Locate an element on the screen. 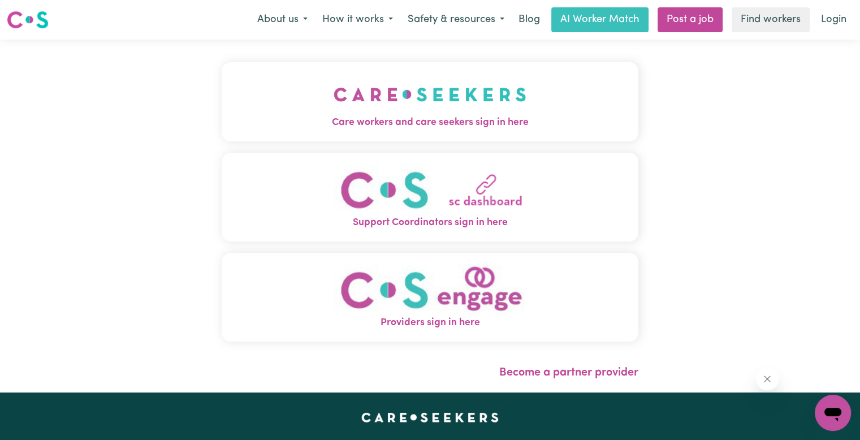 Image resolution: width=860 pixels, height=440 pixels. a: Login is located at coordinates (833, 20).